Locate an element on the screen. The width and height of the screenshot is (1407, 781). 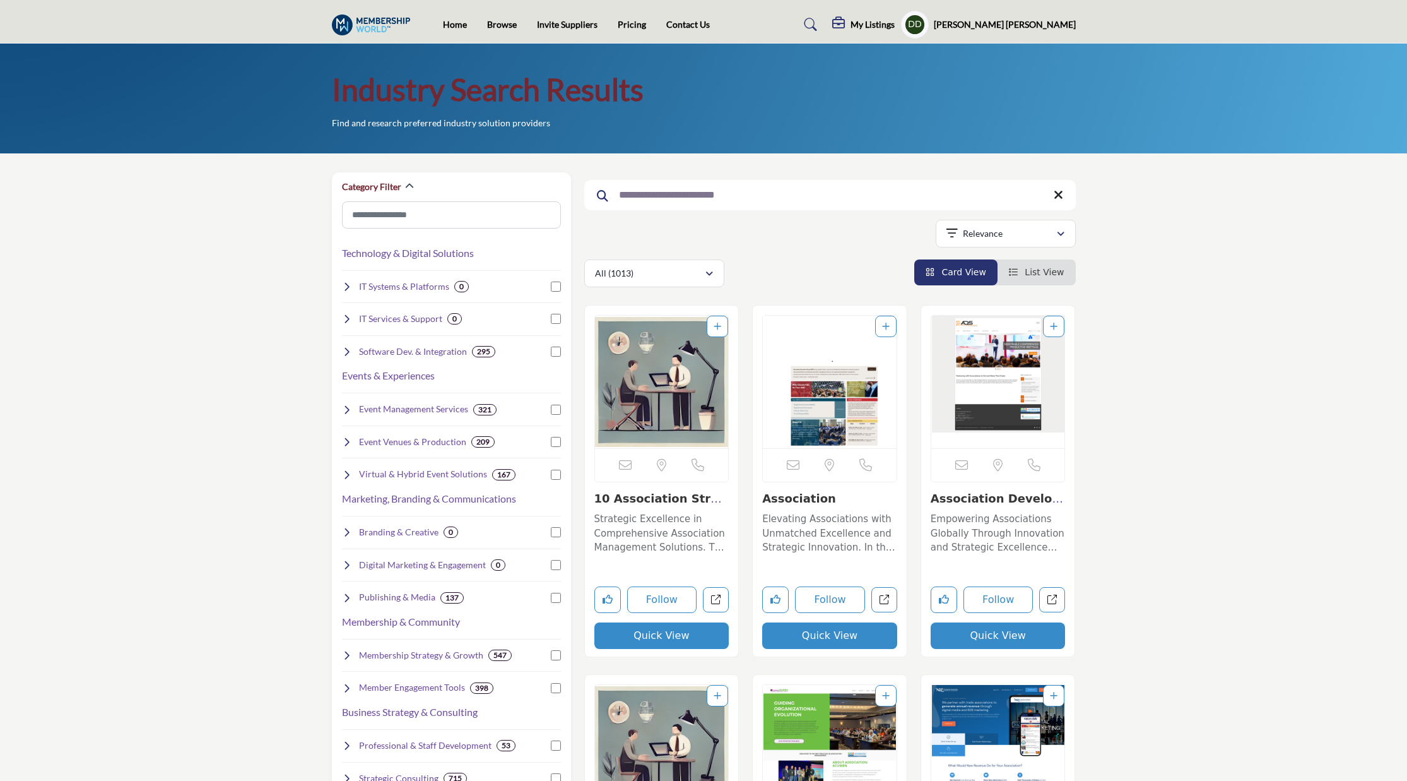
div: 53 Results For Professional & Staff Development is located at coordinates (506, 745).